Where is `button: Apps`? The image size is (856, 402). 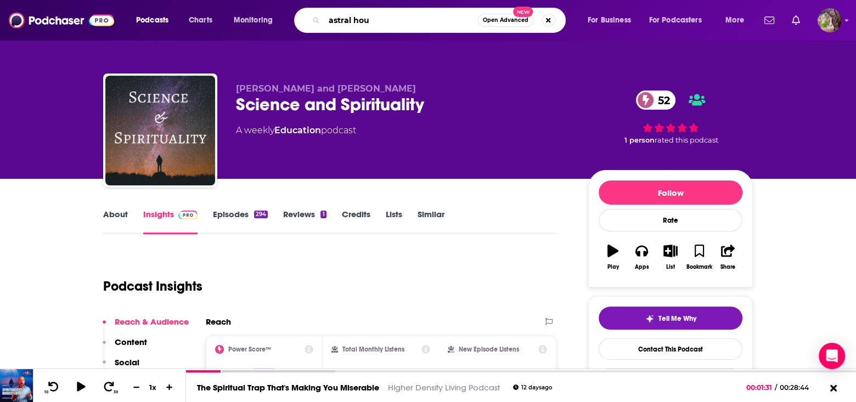 button: Apps is located at coordinates (641, 257).